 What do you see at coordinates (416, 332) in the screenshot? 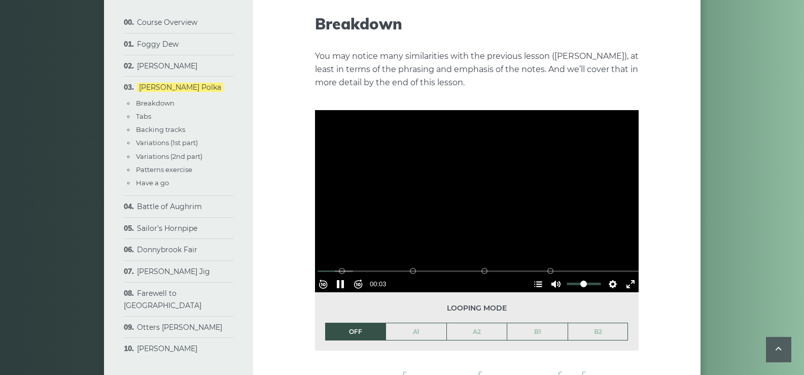
I see `a: A1` at bounding box center [416, 332].